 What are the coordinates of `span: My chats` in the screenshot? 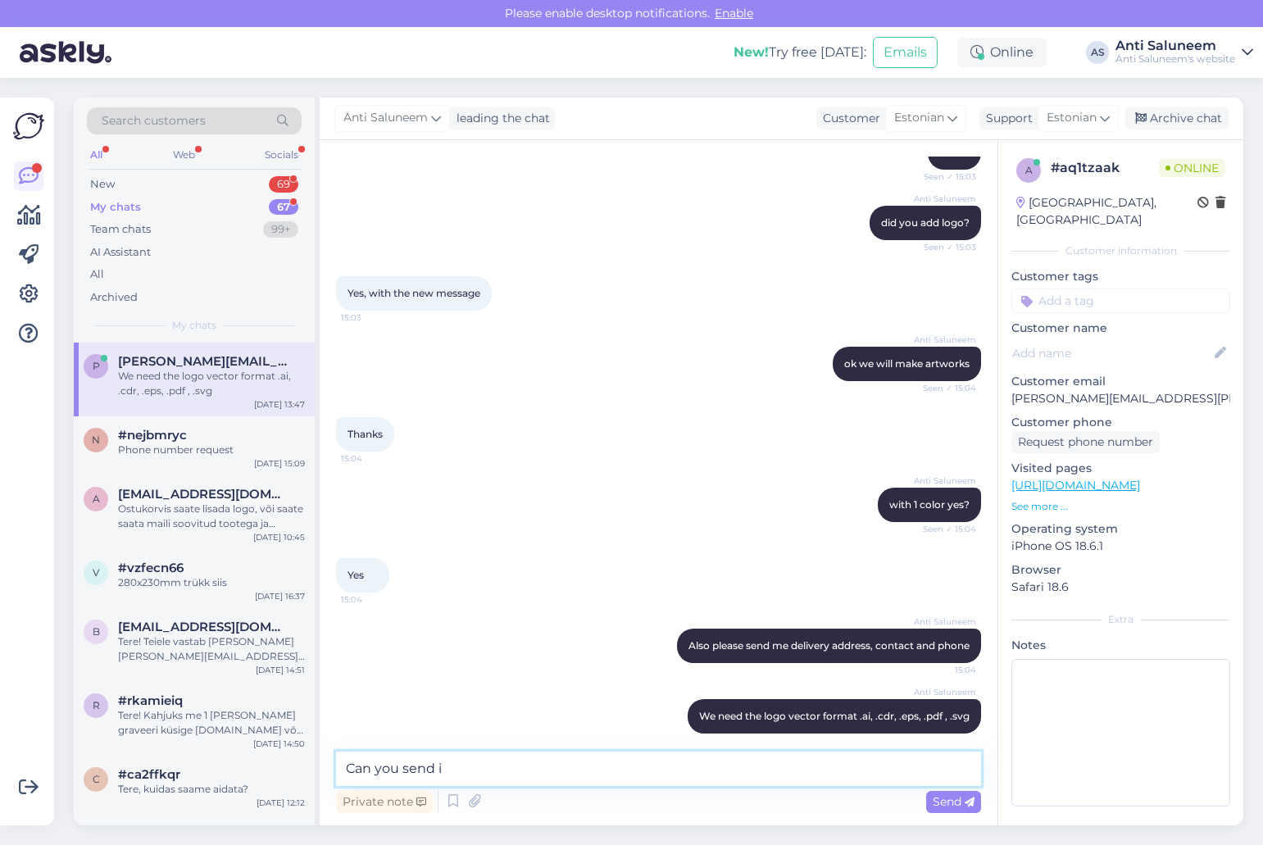 It's located at (194, 325).